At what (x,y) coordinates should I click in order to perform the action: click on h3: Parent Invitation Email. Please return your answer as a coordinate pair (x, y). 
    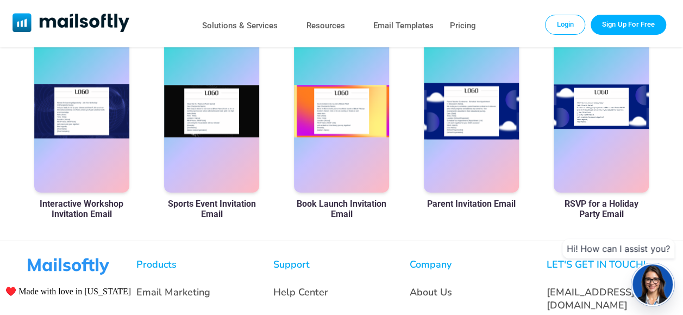
    Looking at the image, I should click on (471, 203).